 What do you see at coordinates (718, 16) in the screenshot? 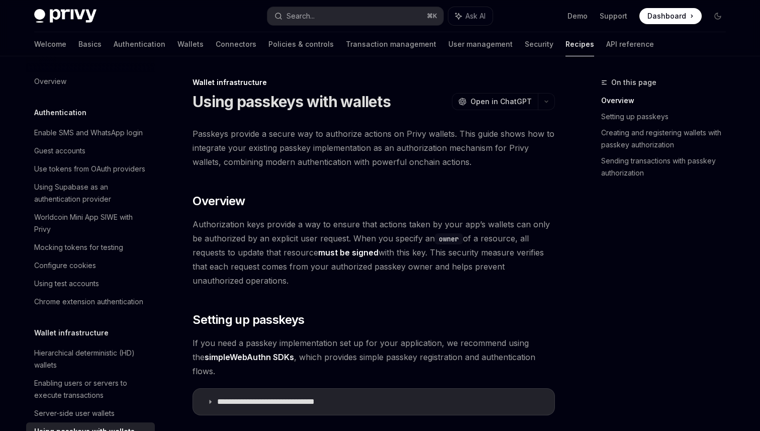
I see `button: Toggle dark mode` at bounding box center [718, 16].